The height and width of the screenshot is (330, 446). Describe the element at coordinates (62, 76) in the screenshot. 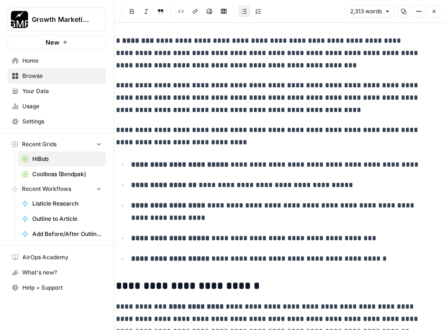

I see `span: Browse` at that location.